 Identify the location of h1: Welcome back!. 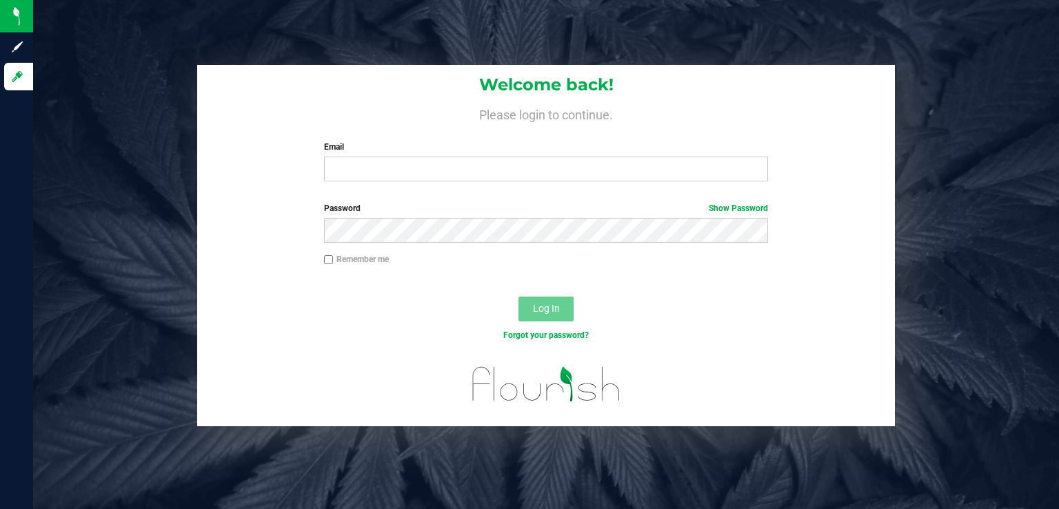
(546, 85).